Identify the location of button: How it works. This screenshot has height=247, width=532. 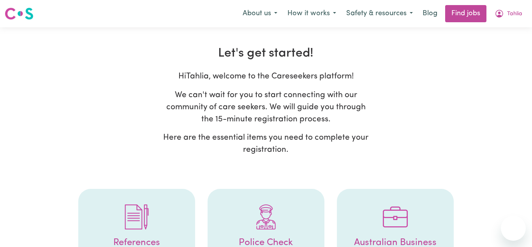
(312, 14).